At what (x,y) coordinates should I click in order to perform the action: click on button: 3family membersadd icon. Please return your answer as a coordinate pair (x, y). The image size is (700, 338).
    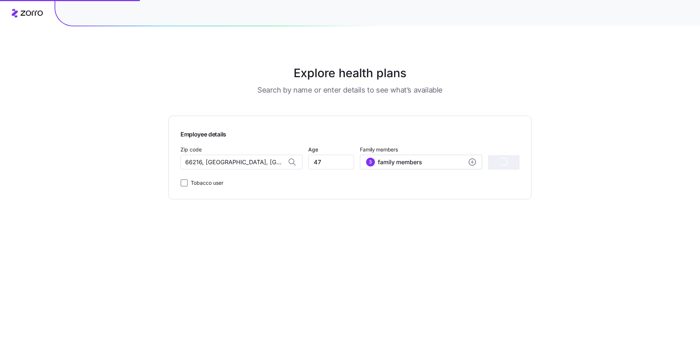
    Looking at the image, I should click on (421, 162).